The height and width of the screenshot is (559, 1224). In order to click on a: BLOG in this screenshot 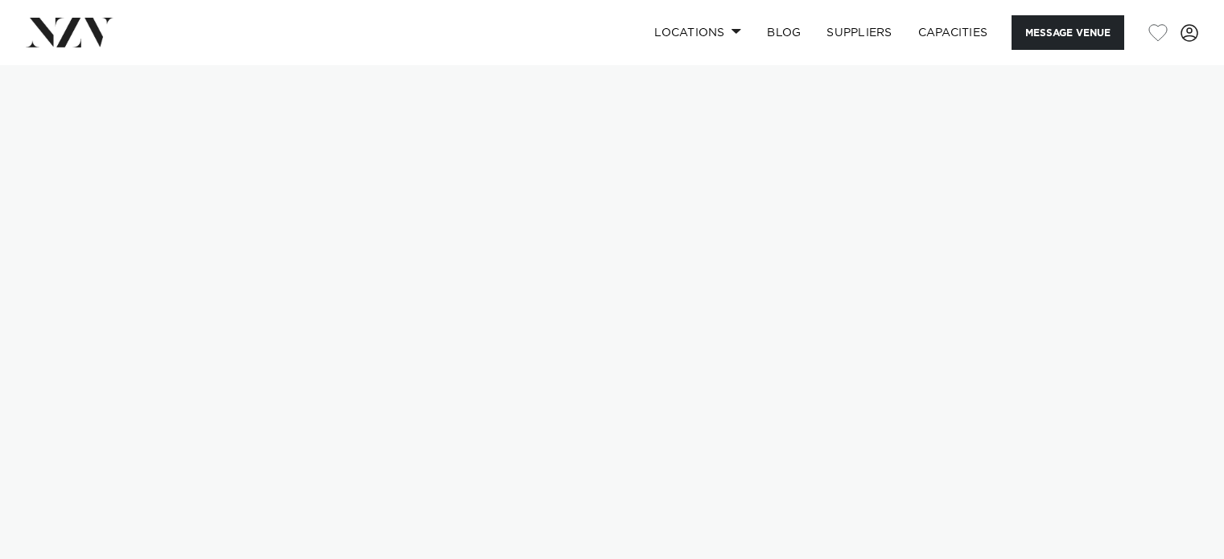, I will do `click(784, 32)`.